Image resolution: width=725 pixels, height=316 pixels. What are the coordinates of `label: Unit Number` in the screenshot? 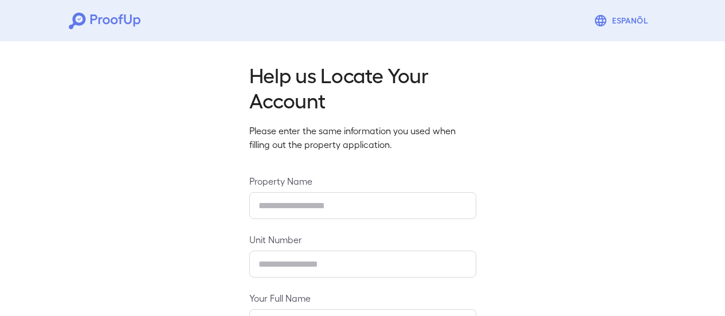 It's located at (363, 239).